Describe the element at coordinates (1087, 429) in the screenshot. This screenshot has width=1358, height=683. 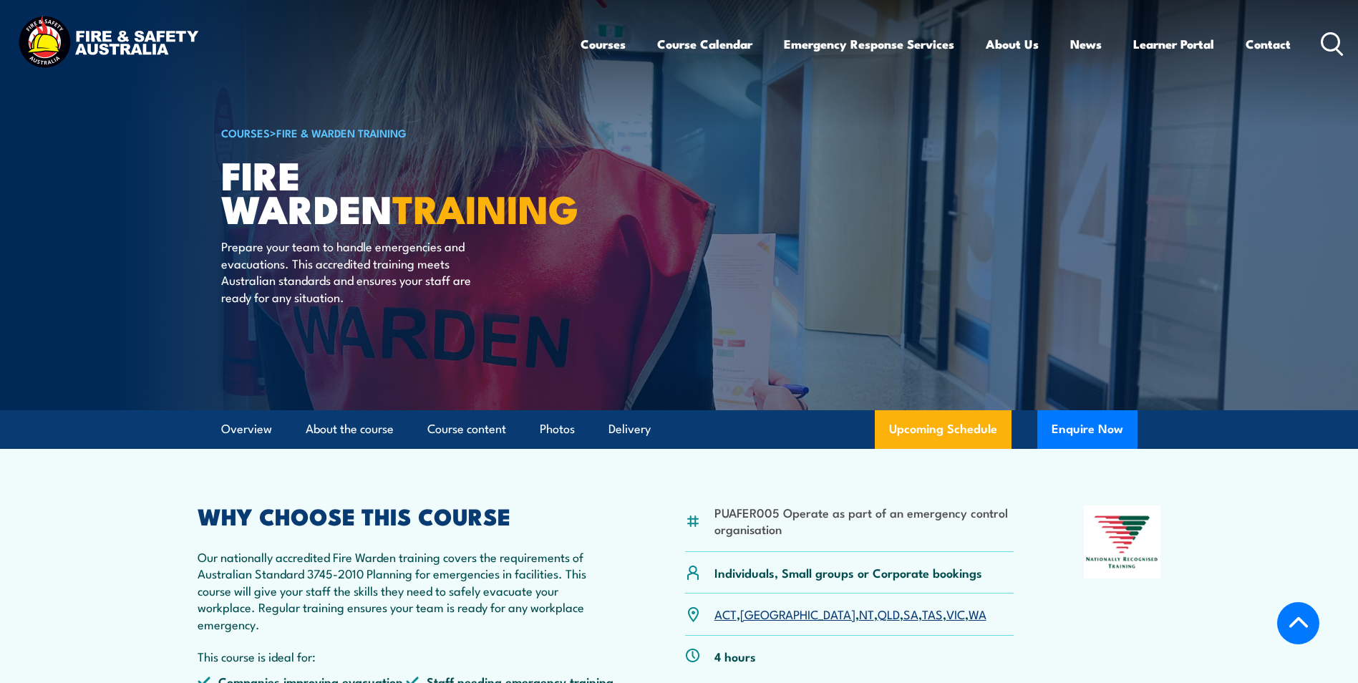
I see `button: Enquire Now` at that location.